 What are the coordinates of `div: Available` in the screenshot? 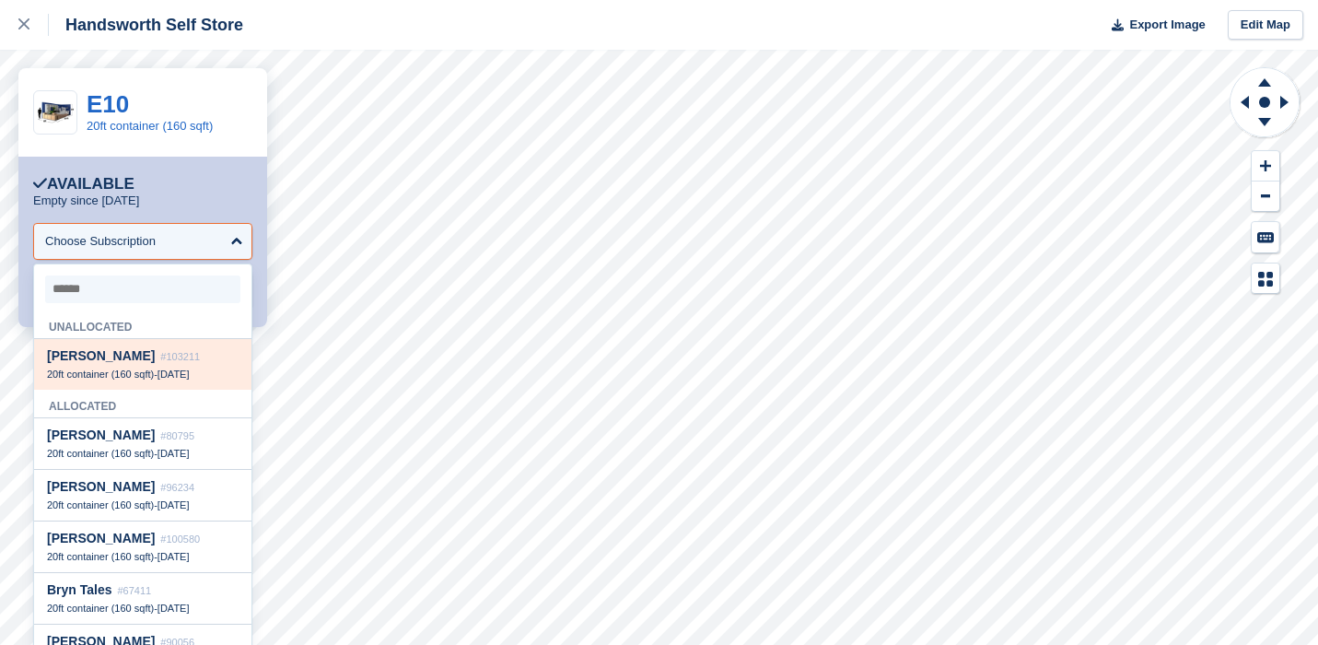 It's located at (84, 184).